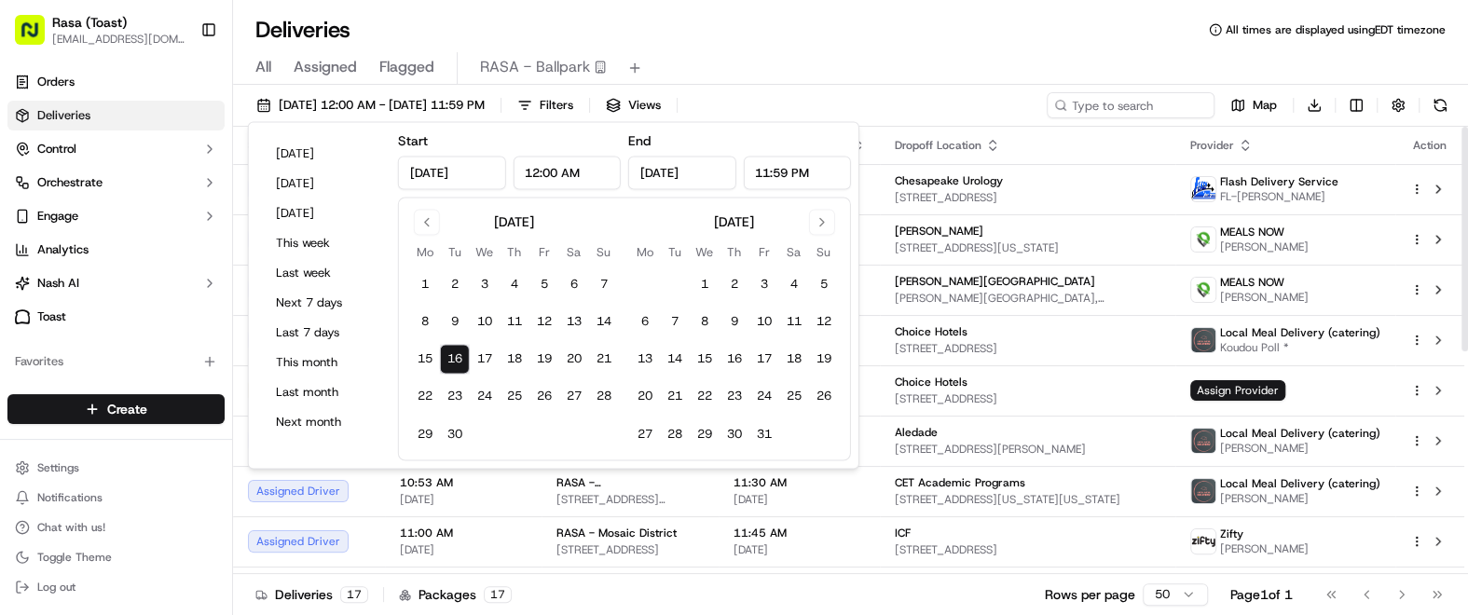 This screenshot has height=615, width=1468. I want to click on span: Notifications, so click(70, 498).